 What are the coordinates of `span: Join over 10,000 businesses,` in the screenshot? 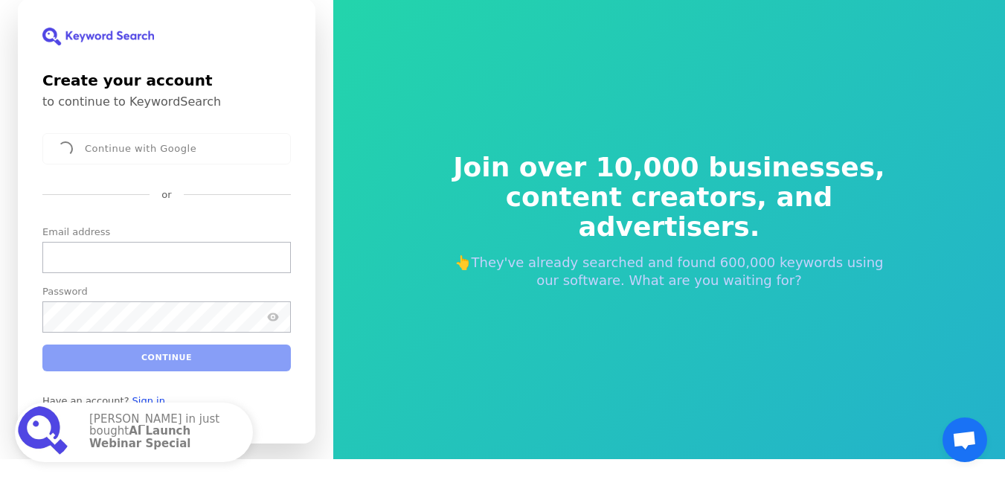 It's located at (670, 167).